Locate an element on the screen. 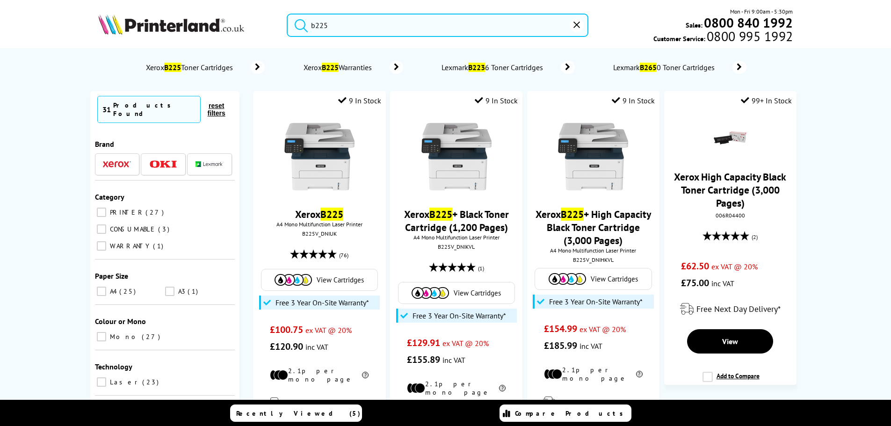 The height and width of the screenshot is (426, 891). span: Colour or Mono is located at coordinates (120, 321).